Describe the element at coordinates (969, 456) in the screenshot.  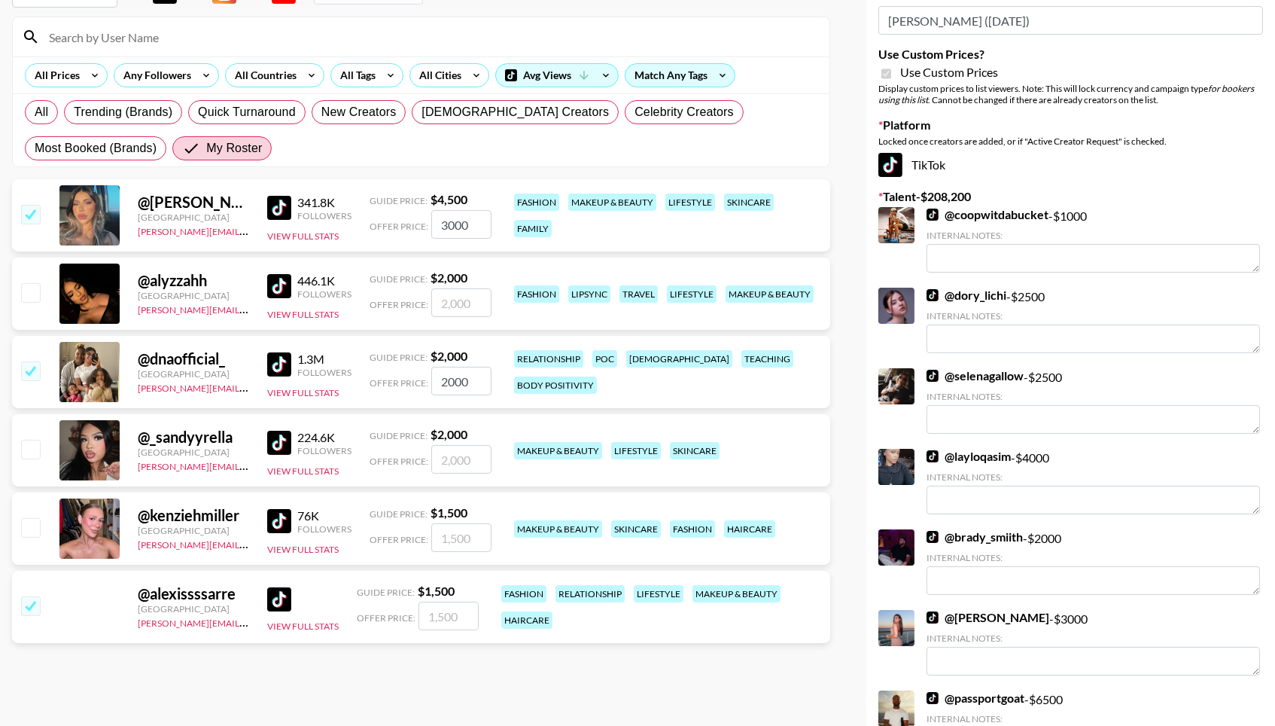
I see `a: @layloqasim` at that location.